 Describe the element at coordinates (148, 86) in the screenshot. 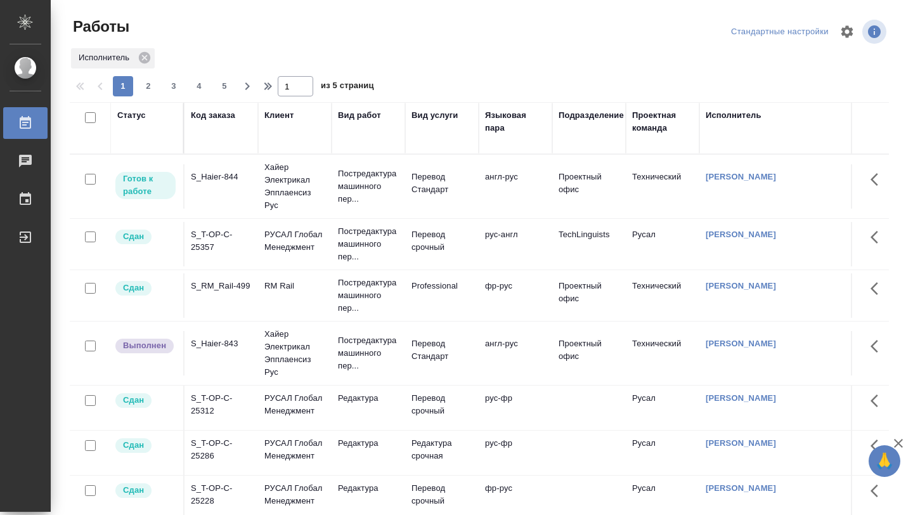

I see `button: 2` at that location.